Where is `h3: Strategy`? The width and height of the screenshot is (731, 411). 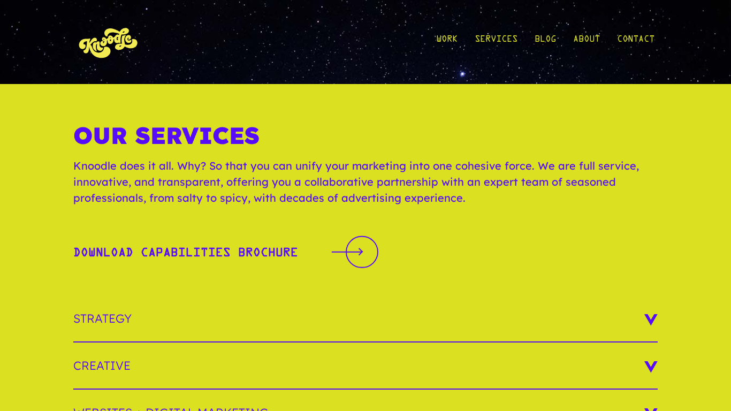
h3: Strategy is located at coordinates (365, 319).